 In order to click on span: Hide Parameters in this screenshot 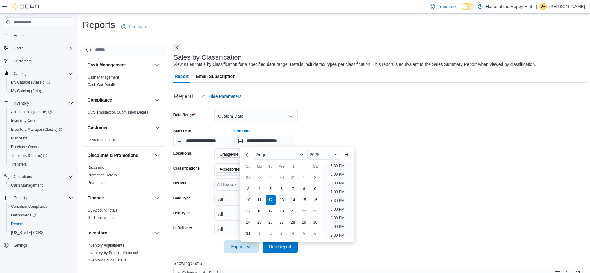, I will do `click(225, 96)`.